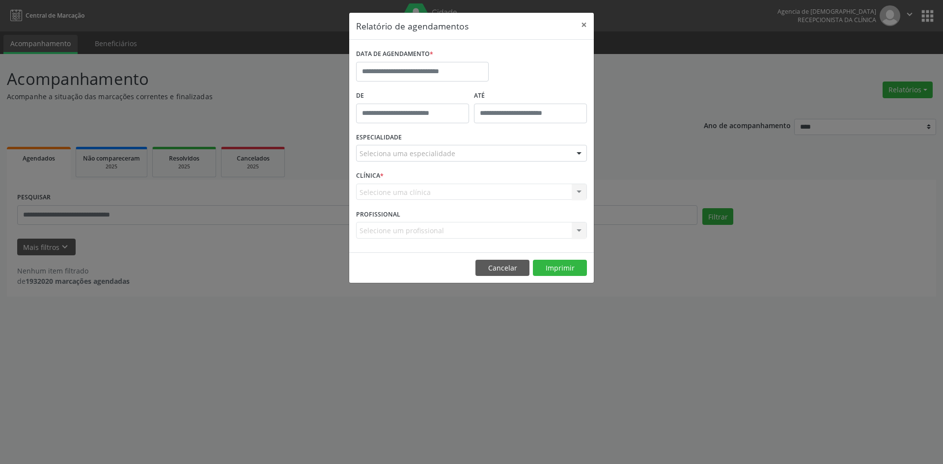 This screenshot has width=943, height=464. I want to click on span: Seleciona uma especialidade, so click(407, 153).